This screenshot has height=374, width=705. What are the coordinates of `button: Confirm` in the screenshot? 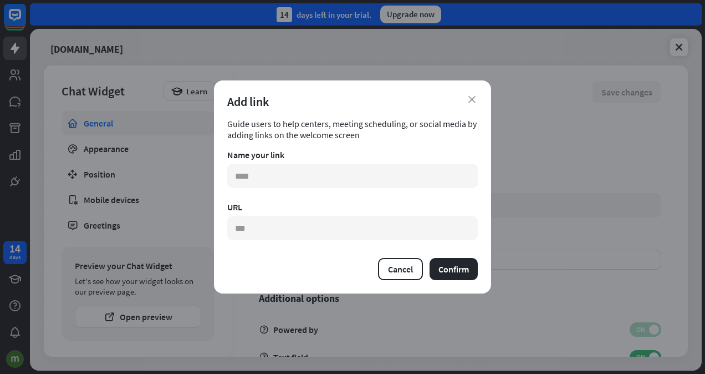 It's located at (453, 269).